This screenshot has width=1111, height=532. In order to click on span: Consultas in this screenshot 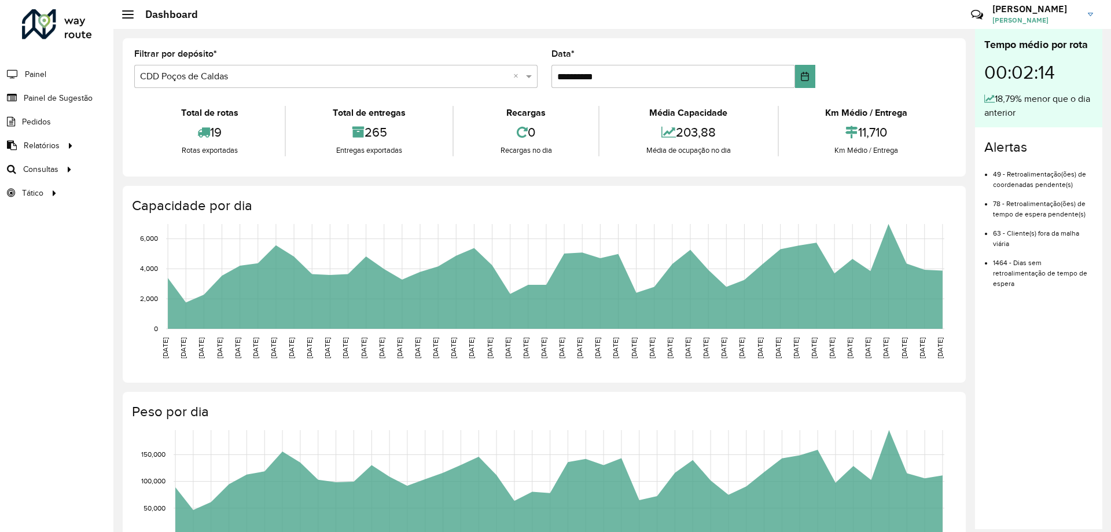, I will do `click(41, 169)`.